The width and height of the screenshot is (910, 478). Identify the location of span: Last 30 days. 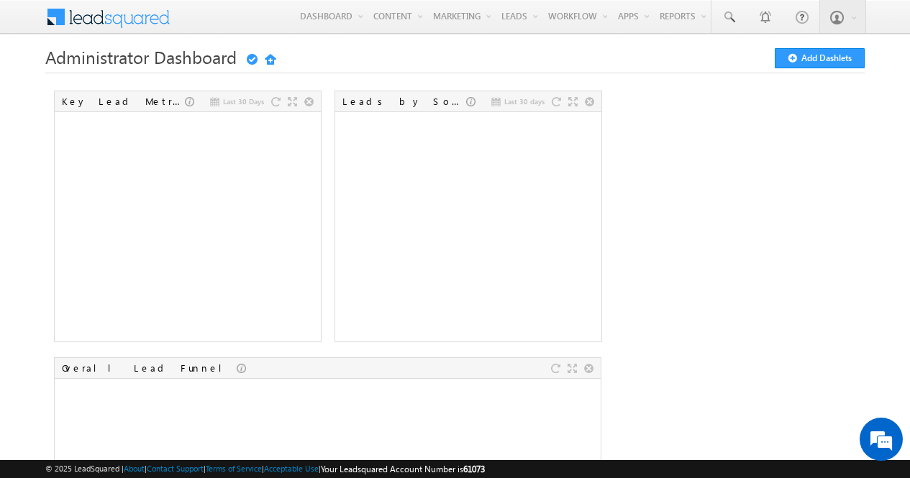
(525, 101).